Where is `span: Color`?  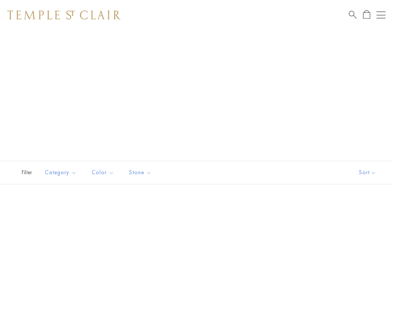 span: Color is located at coordinates (104, 173).